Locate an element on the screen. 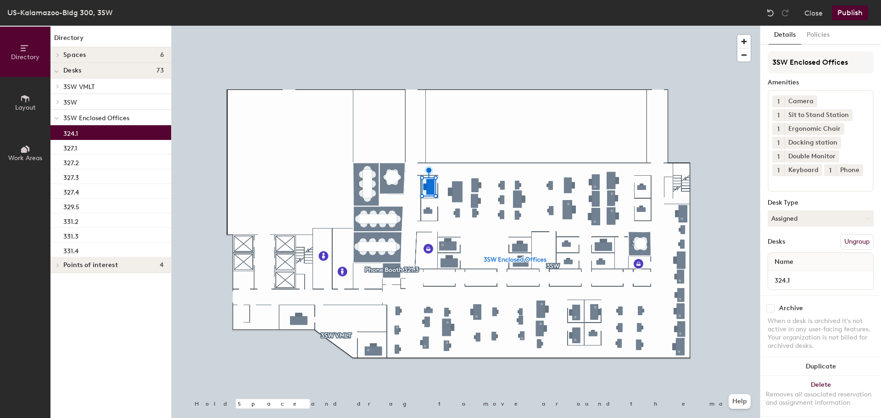 This screenshot has width=881, height=418. p: 327.2 is located at coordinates (71, 161).